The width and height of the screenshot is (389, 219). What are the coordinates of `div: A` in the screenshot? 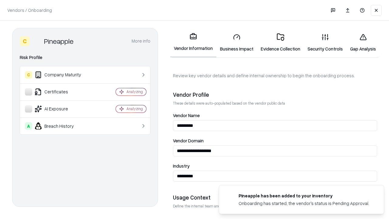 It's located at (29, 126).